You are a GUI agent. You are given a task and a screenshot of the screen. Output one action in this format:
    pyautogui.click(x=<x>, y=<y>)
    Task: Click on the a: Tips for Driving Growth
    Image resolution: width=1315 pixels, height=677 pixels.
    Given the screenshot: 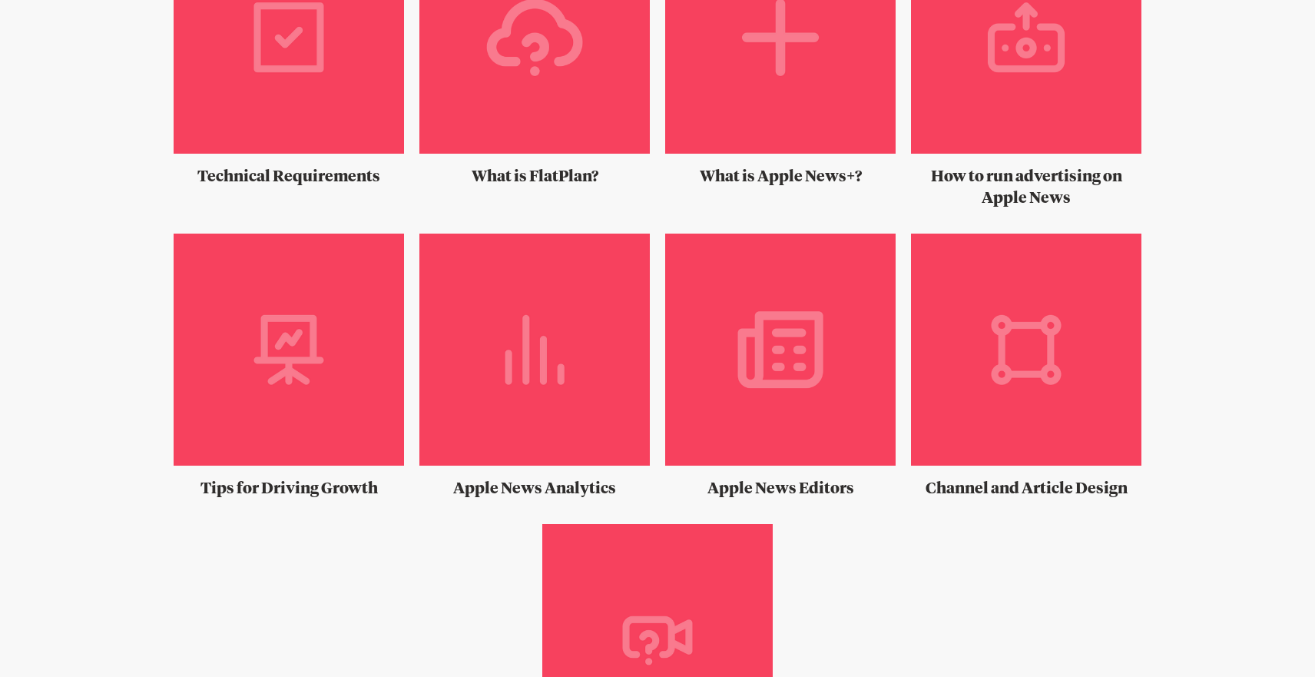 What is the action you would take?
    pyautogui.click(x=289, y=366)
    